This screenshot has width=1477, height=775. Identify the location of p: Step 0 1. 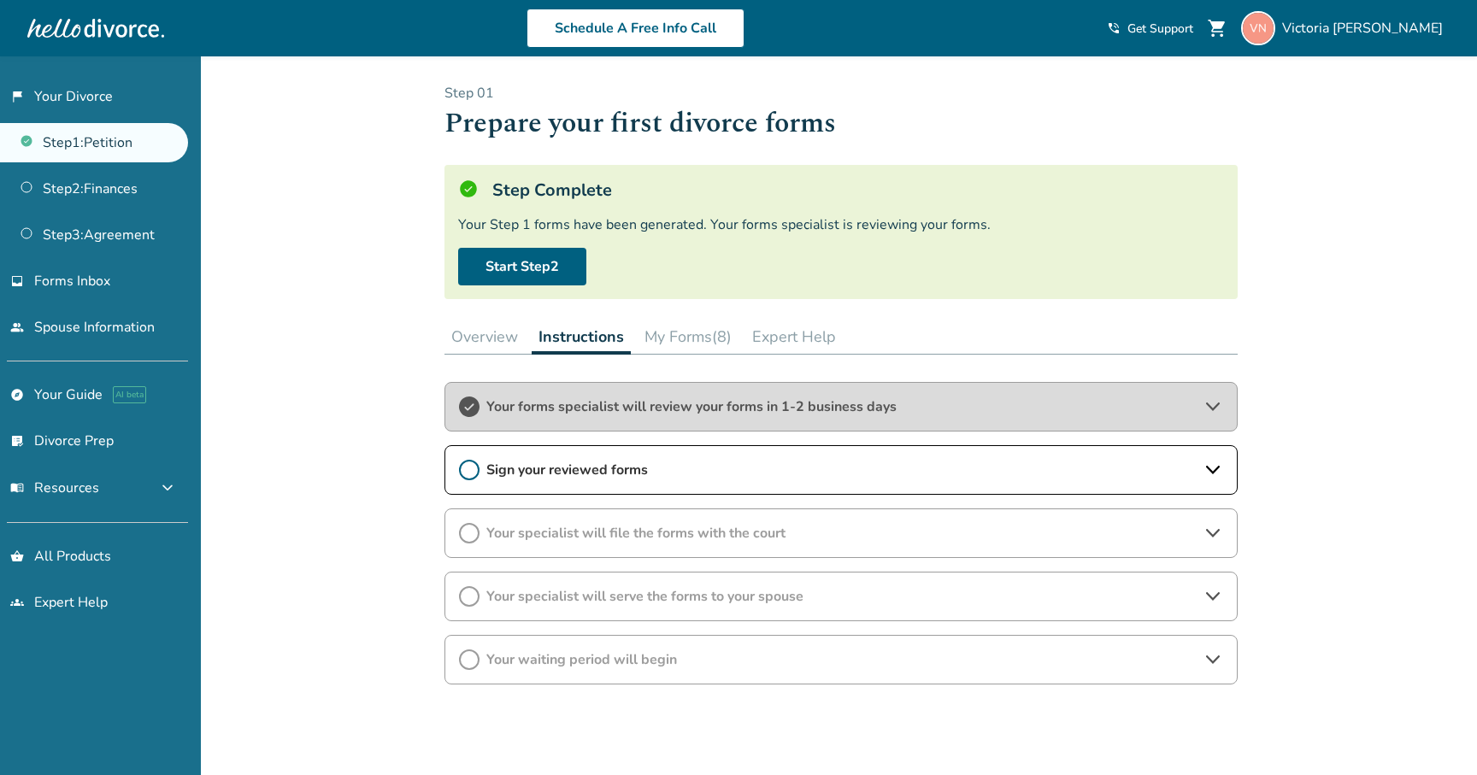
(841, 93).